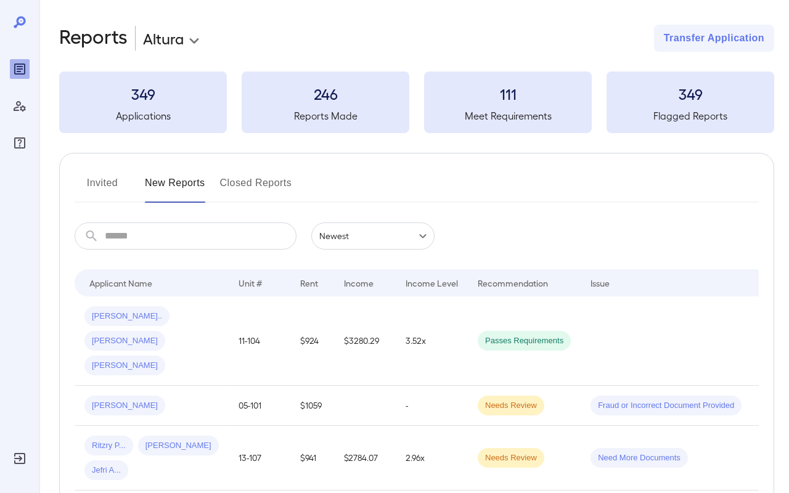  Describe the element at coordinates (312, 458) in the screenshot. I see `td: $941` at that location.